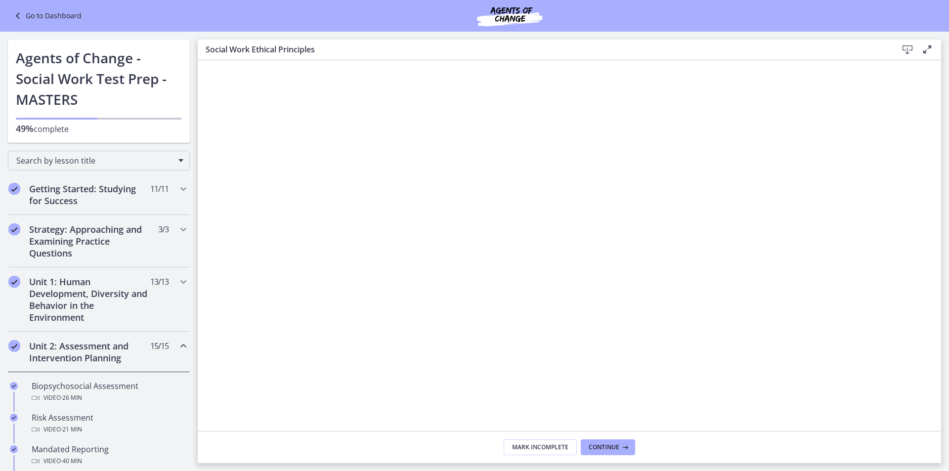 The height and width of the screenshot is (471, 949). What do you see at coordinates (540, 447) in the screenshot?
I see `button: Mark Incomplete` at bounding box center [540, 447].